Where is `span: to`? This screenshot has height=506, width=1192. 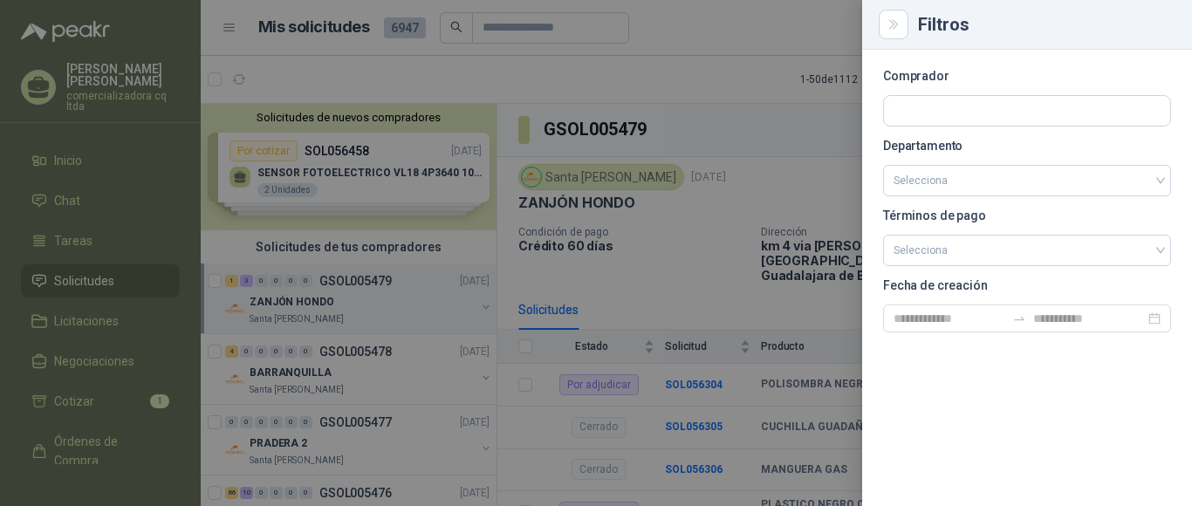 span: to is located at coordinates (1019, 319).